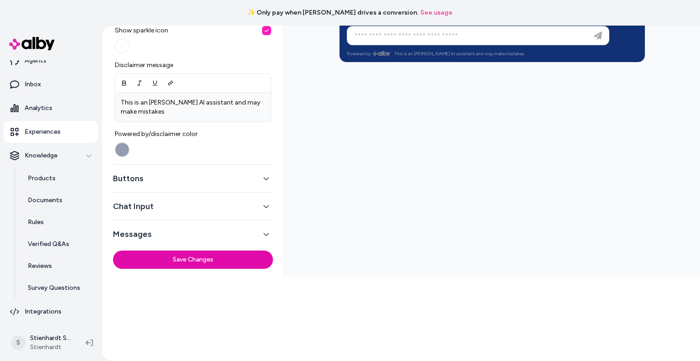 Image resolution: width=700 pixels, height=361 pixels. Describe the element at coordinates (42, 132) in the screenshot. I see `p: Experiences` at that location.